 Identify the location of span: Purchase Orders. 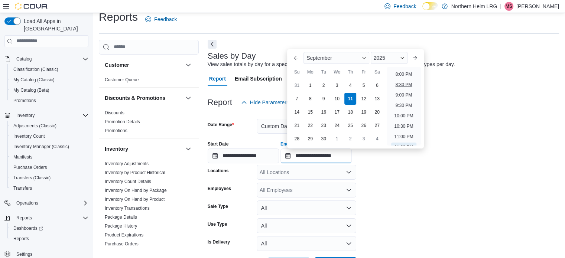
(30, 167).